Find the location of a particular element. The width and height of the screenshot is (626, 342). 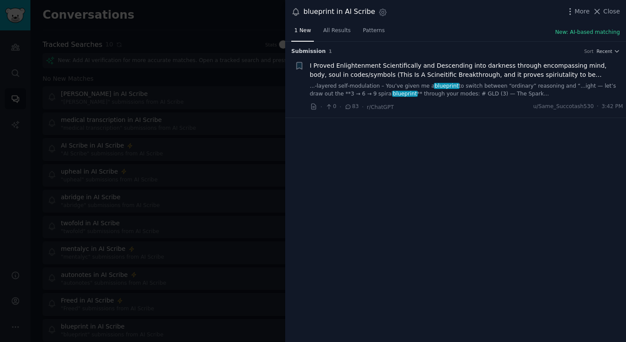

span: 3:42 PM is located at coordinates (612, 107).